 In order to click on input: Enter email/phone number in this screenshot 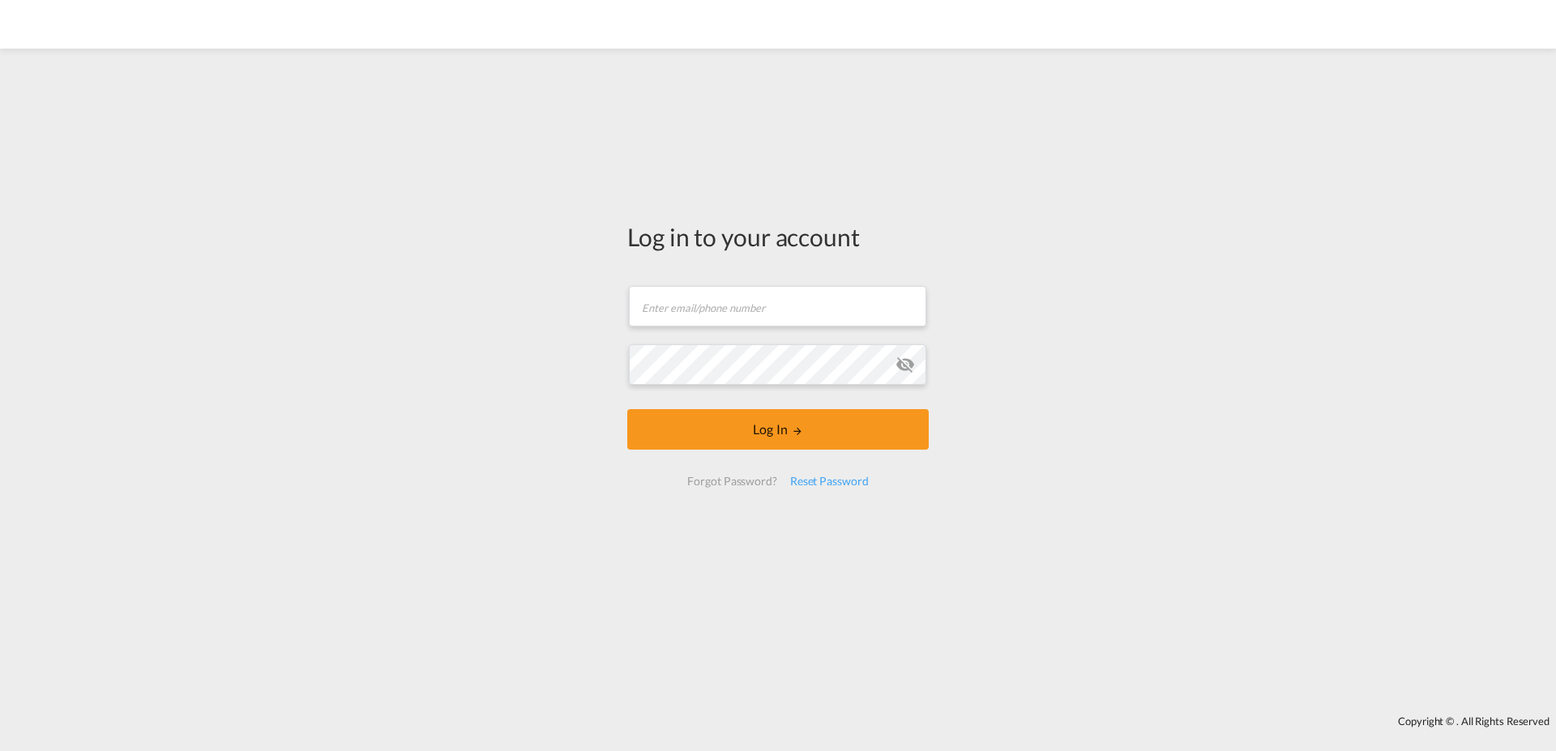, I will do `click(777, 306)`.